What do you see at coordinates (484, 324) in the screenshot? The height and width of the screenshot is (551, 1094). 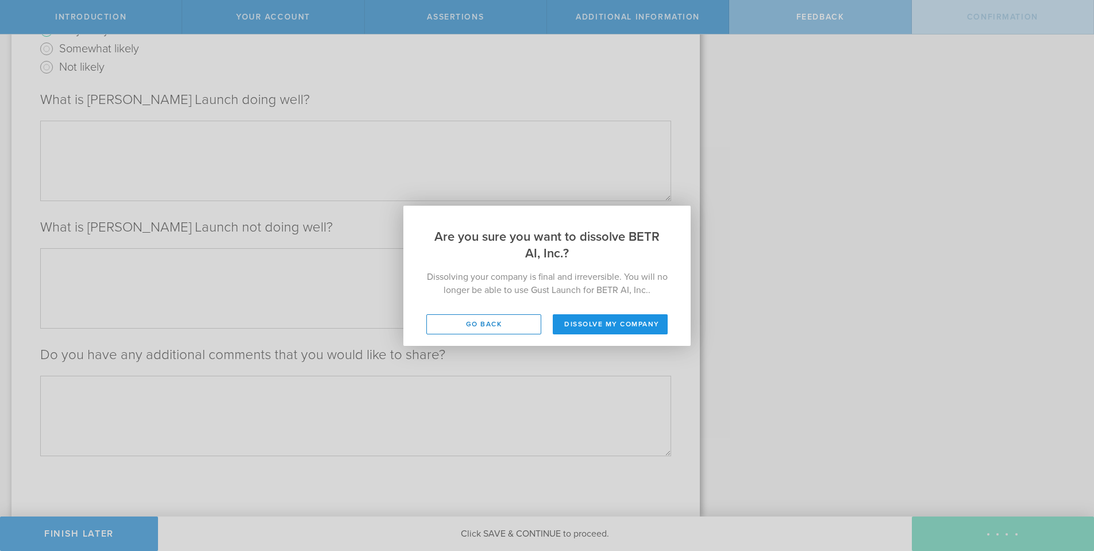 I see `button: Go back` at bounding box center [484, 324].